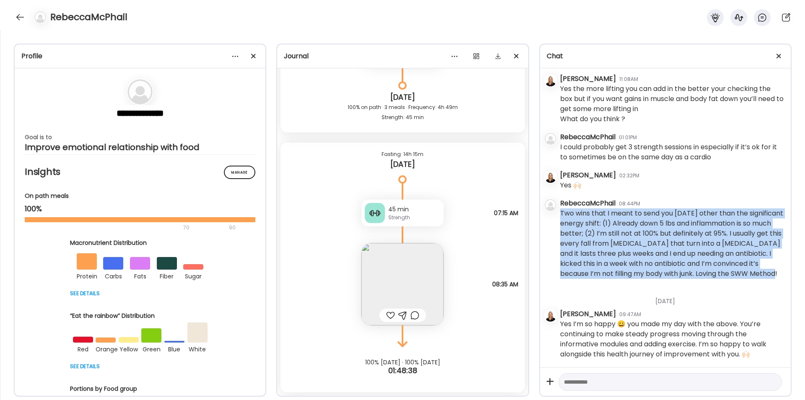  What do you see at coordinates (140, 196) in the screenshot?
I see `div: On path meals` at bounding box center [140, 196].